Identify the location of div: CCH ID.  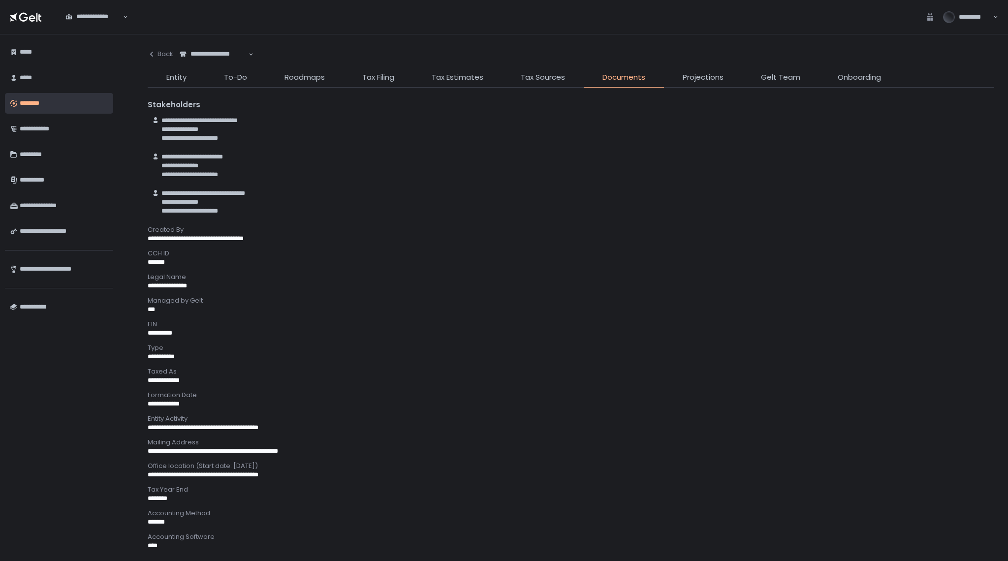
(571, 253).